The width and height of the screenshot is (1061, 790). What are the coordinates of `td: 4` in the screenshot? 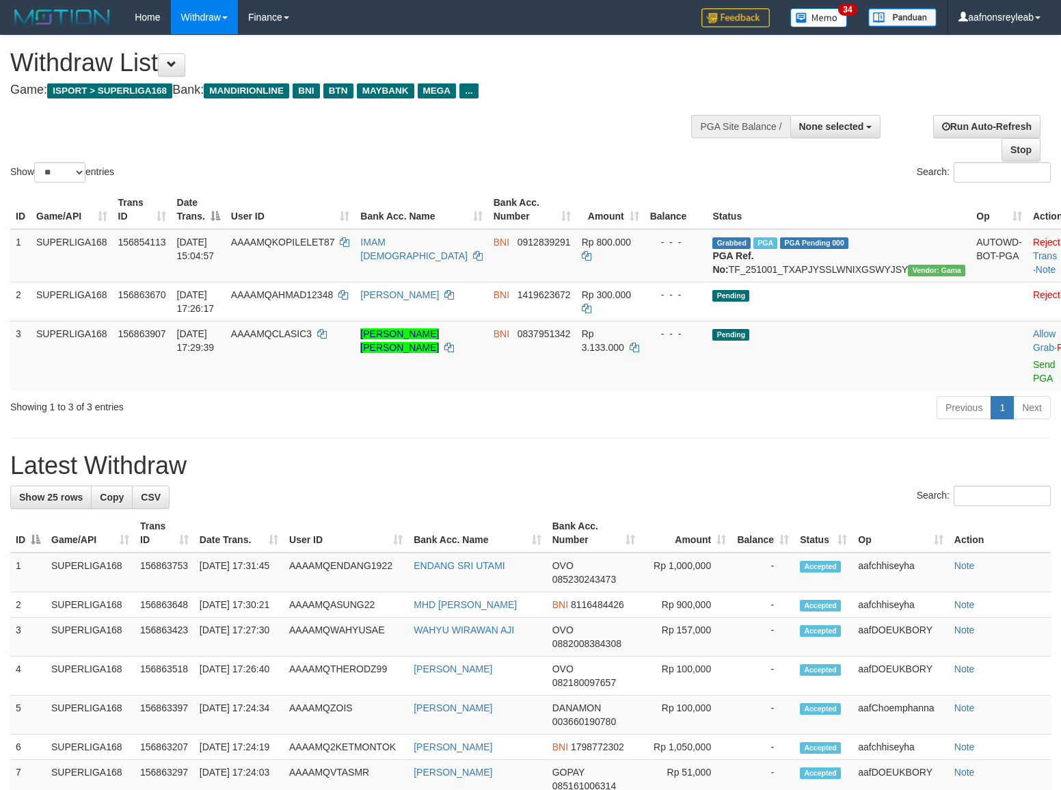 It's located at (28, 675).